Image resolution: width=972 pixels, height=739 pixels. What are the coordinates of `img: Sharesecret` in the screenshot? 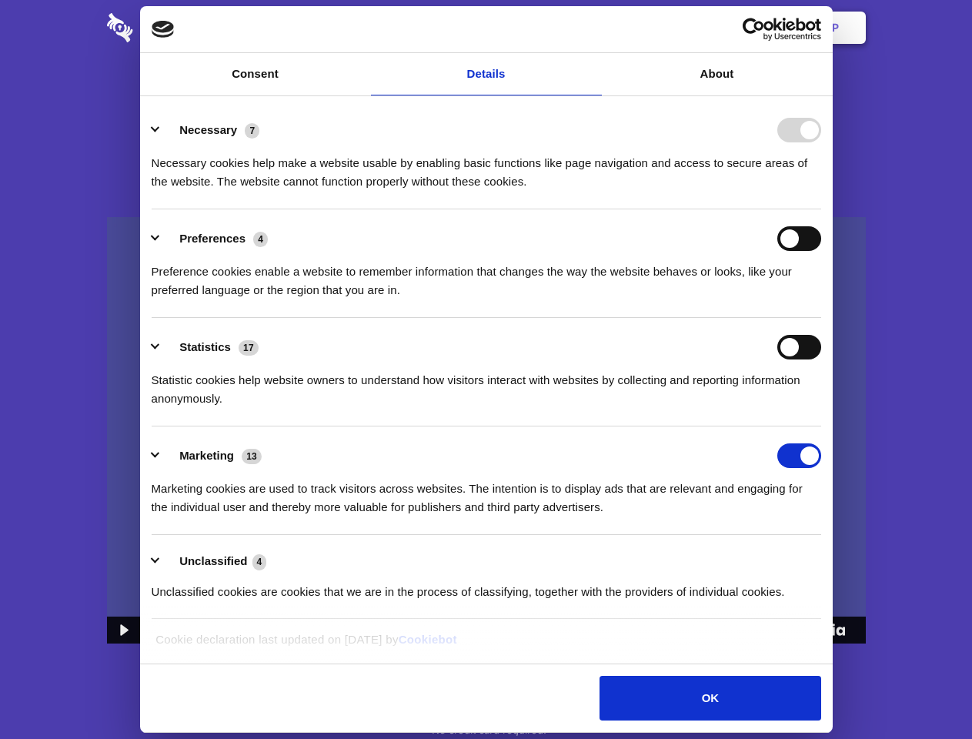 It's located at (486, 430).